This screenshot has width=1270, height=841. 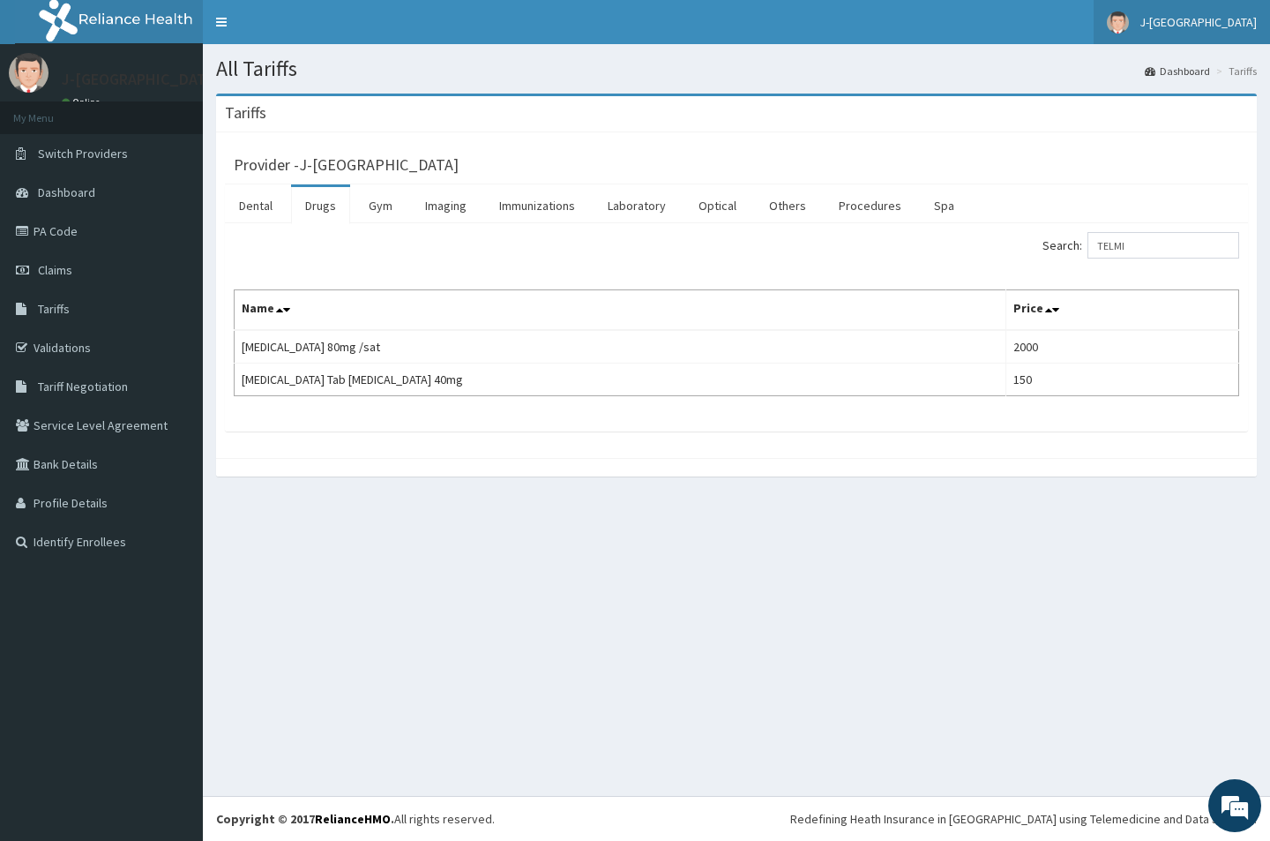 I want to click on footer: All rights reserved., so click(x=737, y=818).